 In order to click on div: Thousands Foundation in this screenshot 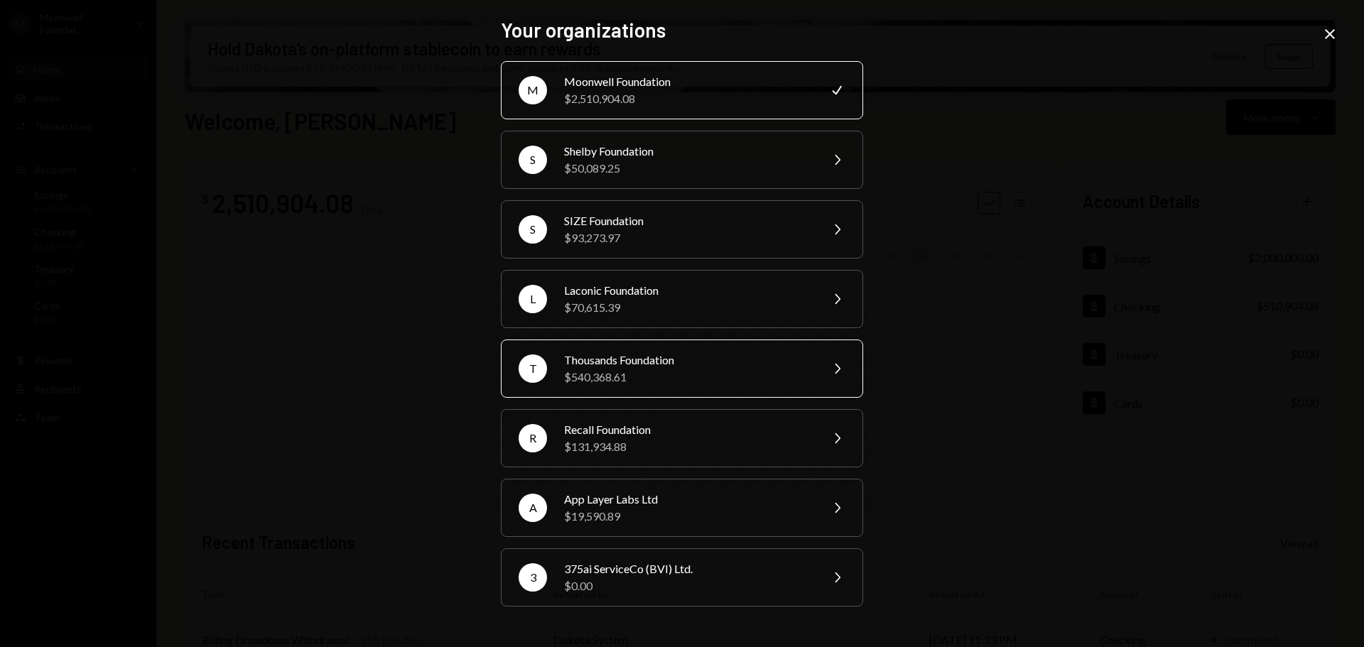, I will do `click(688, 360)`.